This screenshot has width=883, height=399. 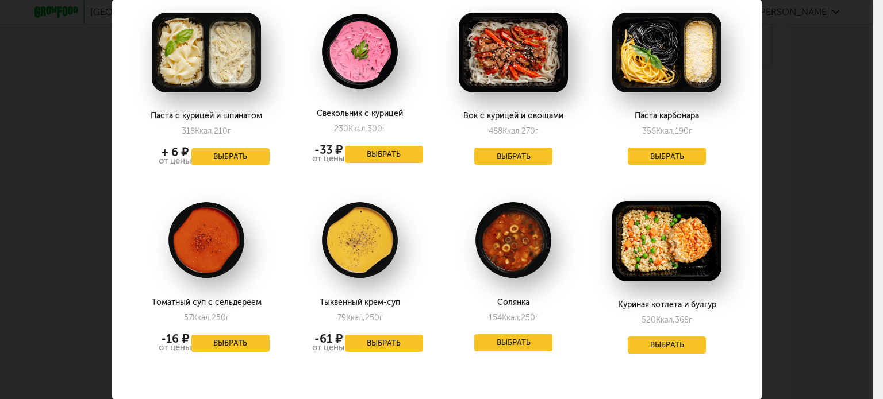 What do you see at coordinates (359, 303) in the screenshot?
I see `div: Тыквенный крем-суп` at bounding box center [359, 303].